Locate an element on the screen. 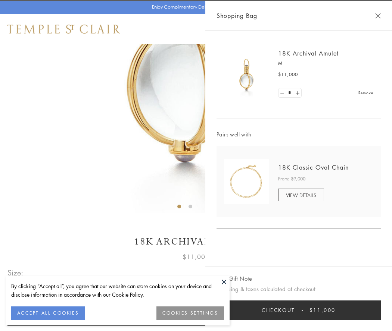  a: Set quantity to 2 is located at coordinates (297, 93).